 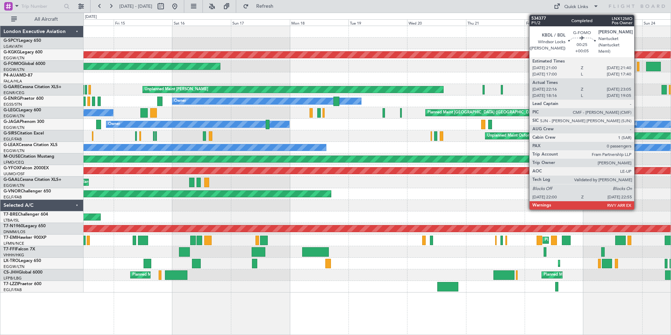 I want to click on span: G-SIRS, so click(x=10, y=133).